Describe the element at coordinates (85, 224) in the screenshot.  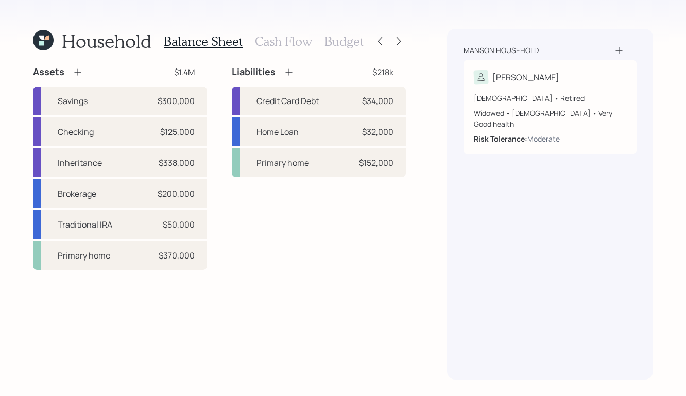
I see `div: Traditional IRA` at that location.